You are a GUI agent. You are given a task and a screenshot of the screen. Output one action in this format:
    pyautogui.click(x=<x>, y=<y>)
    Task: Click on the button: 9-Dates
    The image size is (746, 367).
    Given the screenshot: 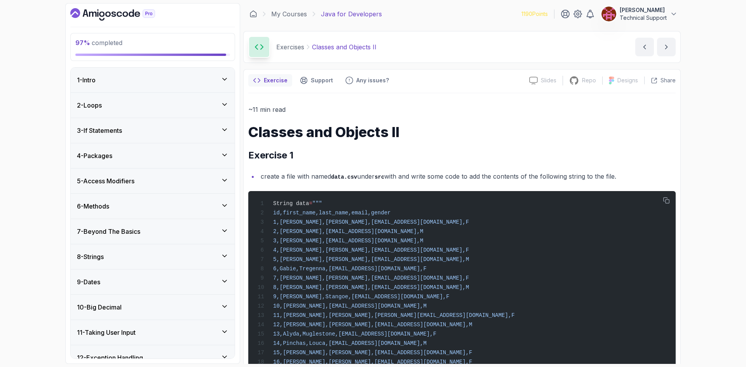 What is the action you would take?
    pyautogui.click(x=153, y=282)
    